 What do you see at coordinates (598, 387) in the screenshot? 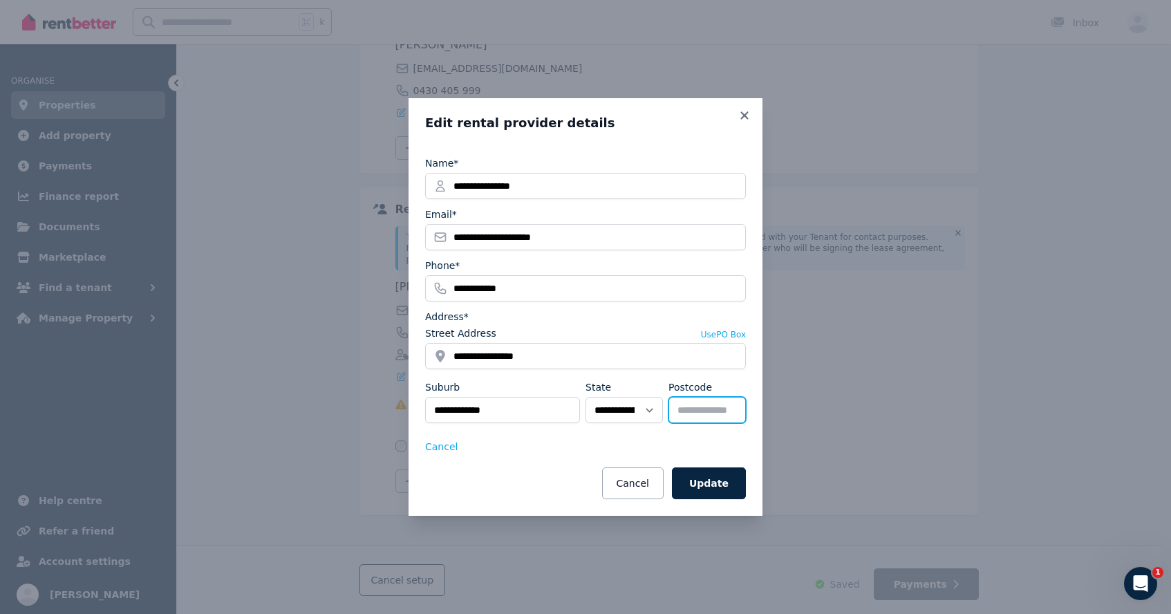
I see `label: State` at bounding box center [598, 387].